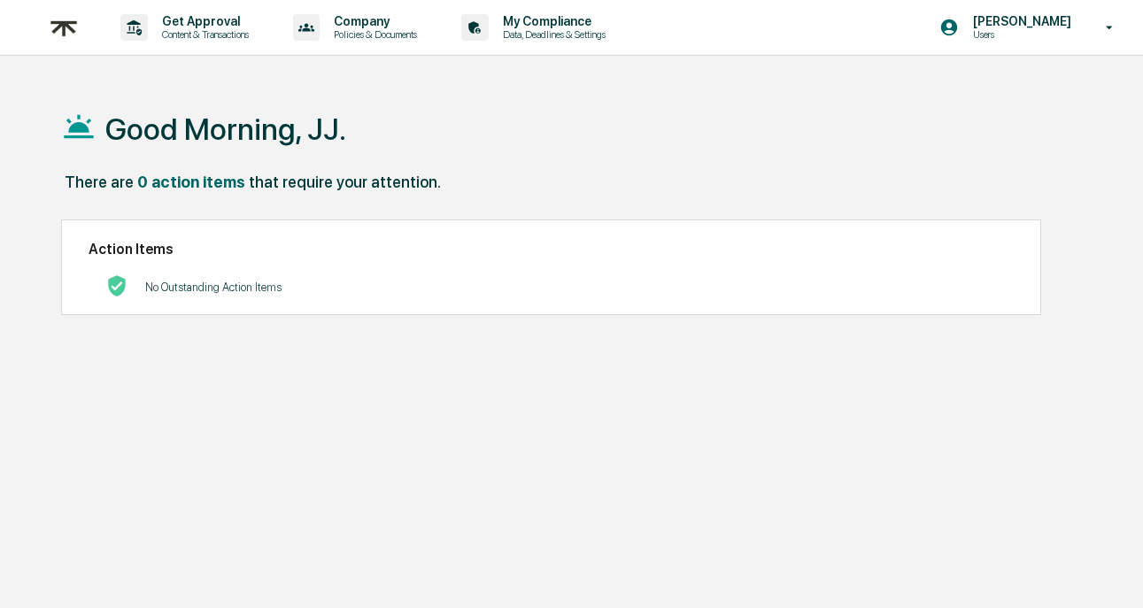  Describe the element at coordinates (552, 35) in the screenshot. I see `p: Data, Deadlines & Settings` at that location.